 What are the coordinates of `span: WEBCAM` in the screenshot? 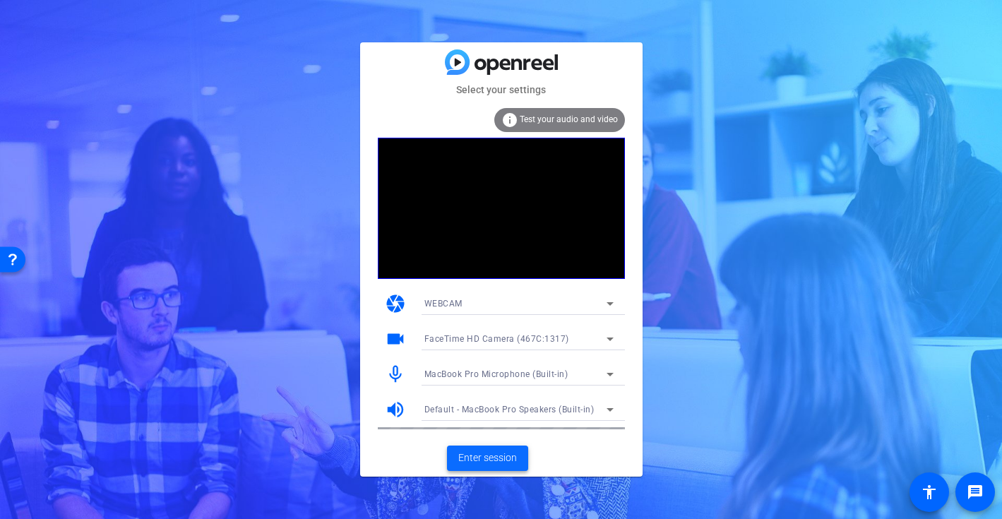 It's located at (443, 304).